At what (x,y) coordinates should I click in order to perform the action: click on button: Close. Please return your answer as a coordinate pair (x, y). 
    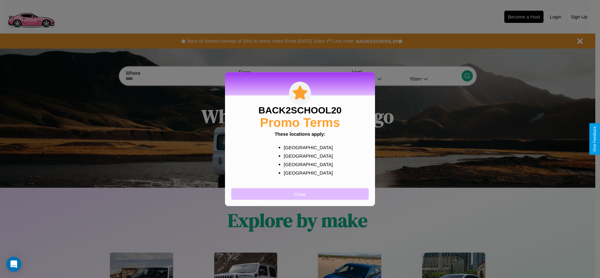
    Looking at the image, I should click on (300, 194).